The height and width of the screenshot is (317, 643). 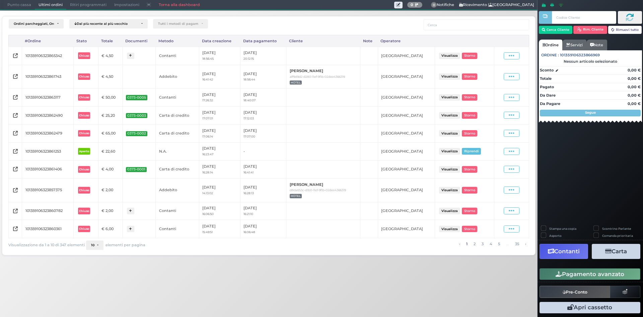 What do you see at coordinates (110, 190) in the screenshot?
I see `td: € 2,00` at bounding box center [110, 190].